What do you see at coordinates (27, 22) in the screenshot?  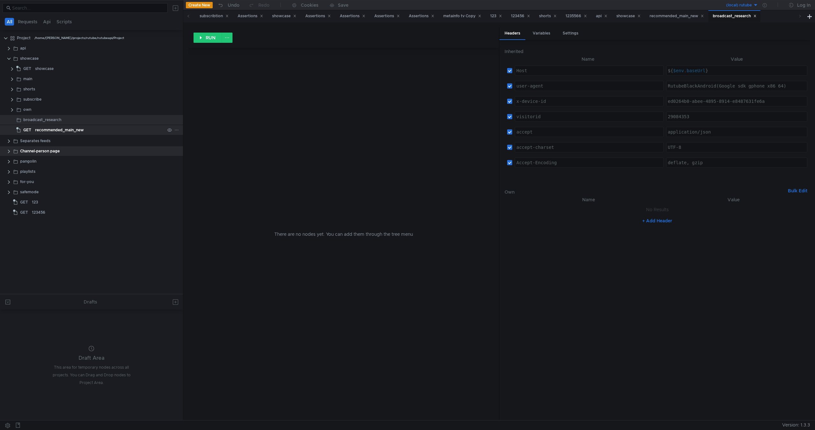 I see `button: Requests` at bounding box center [27, 22].